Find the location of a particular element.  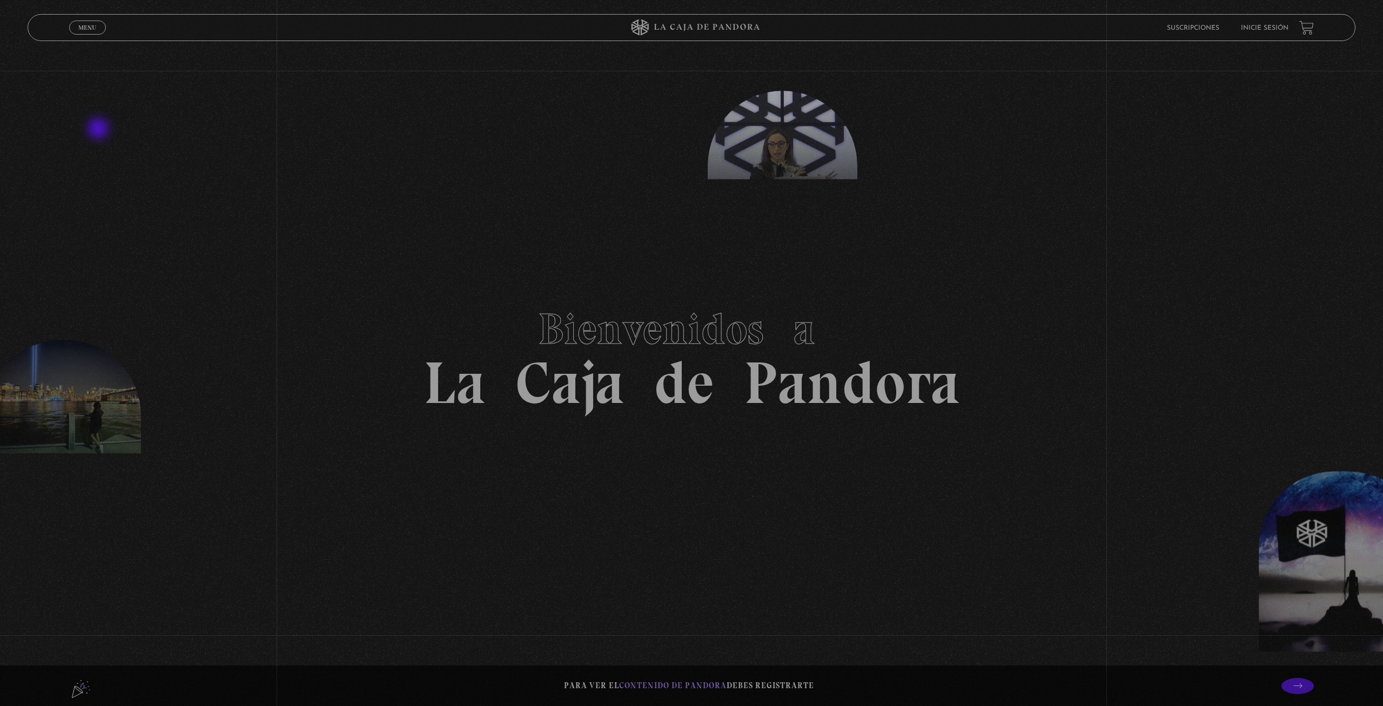

span: Bienvenidos a is located at coordinates (692, 329).